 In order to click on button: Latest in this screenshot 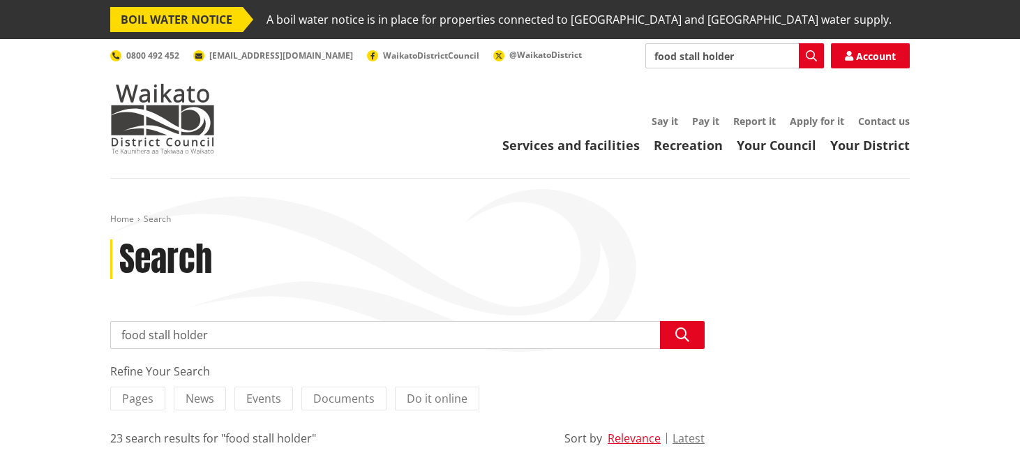, I will do `click(689, 438)`.